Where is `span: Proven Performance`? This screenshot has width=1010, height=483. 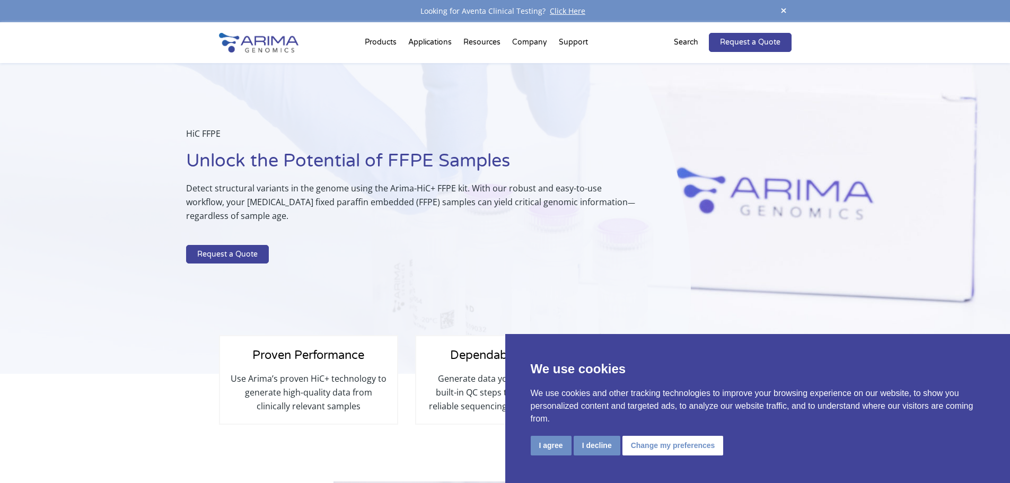 span: Proven Performance is located at coordinates (308, 355).